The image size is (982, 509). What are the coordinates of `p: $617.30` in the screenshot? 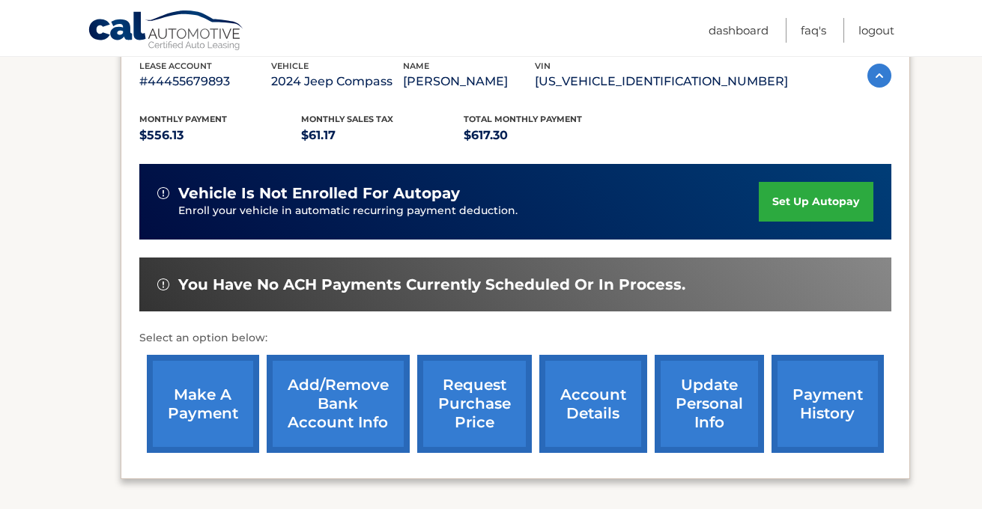 It's located at (545, 136).